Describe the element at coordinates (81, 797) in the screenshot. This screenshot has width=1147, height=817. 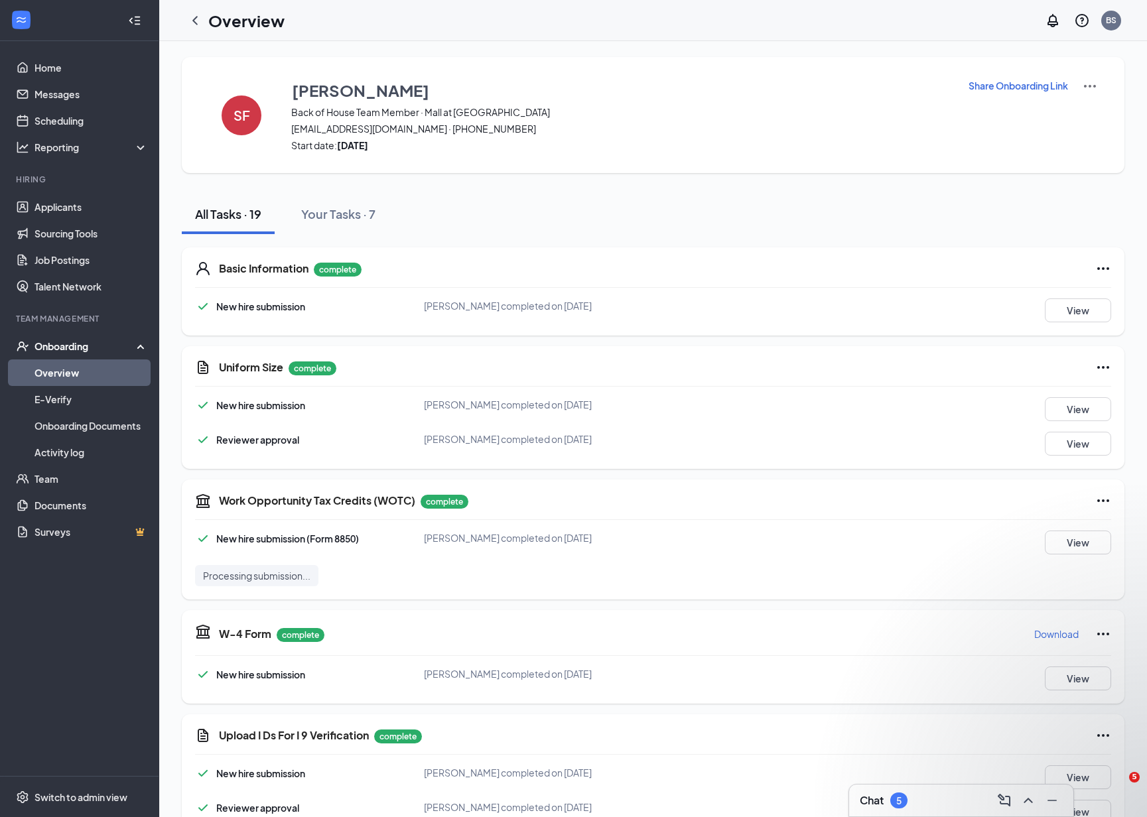
I see `div: Switch to admin view` at that location.